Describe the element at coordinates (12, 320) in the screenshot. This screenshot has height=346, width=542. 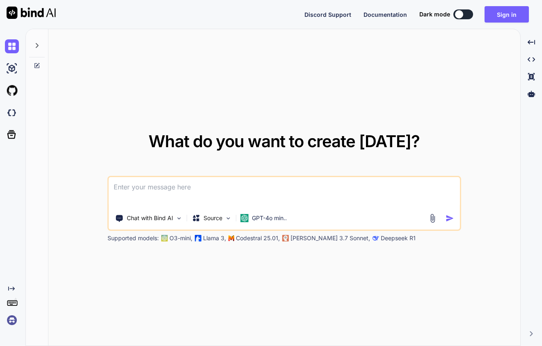
I see `img: signin` at that location.